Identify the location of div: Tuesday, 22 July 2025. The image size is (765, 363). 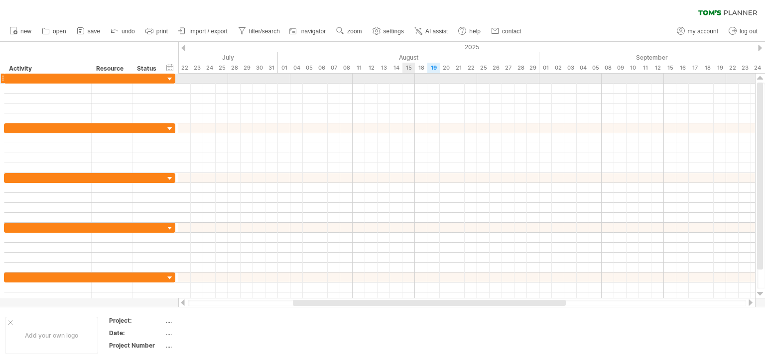
(184, 68).